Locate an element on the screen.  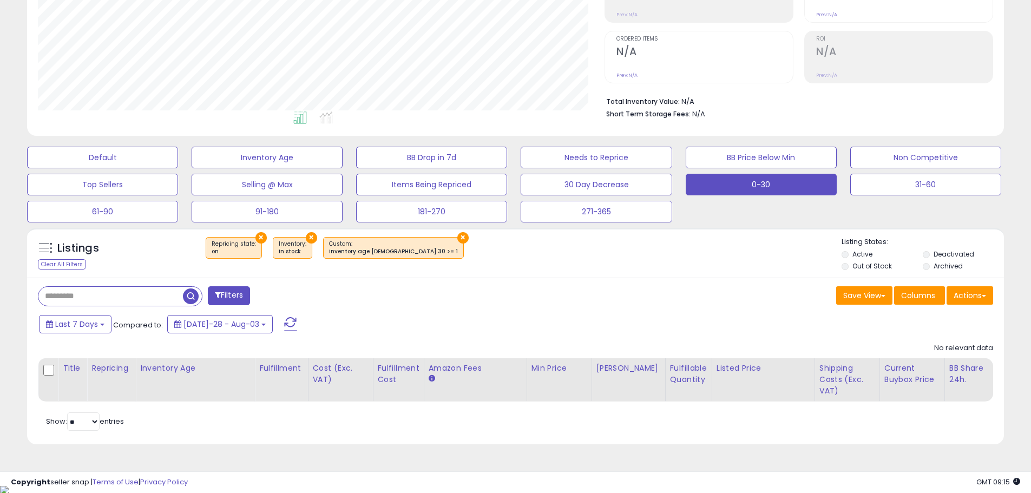
button: Filters is located at coordinates (229, 296).